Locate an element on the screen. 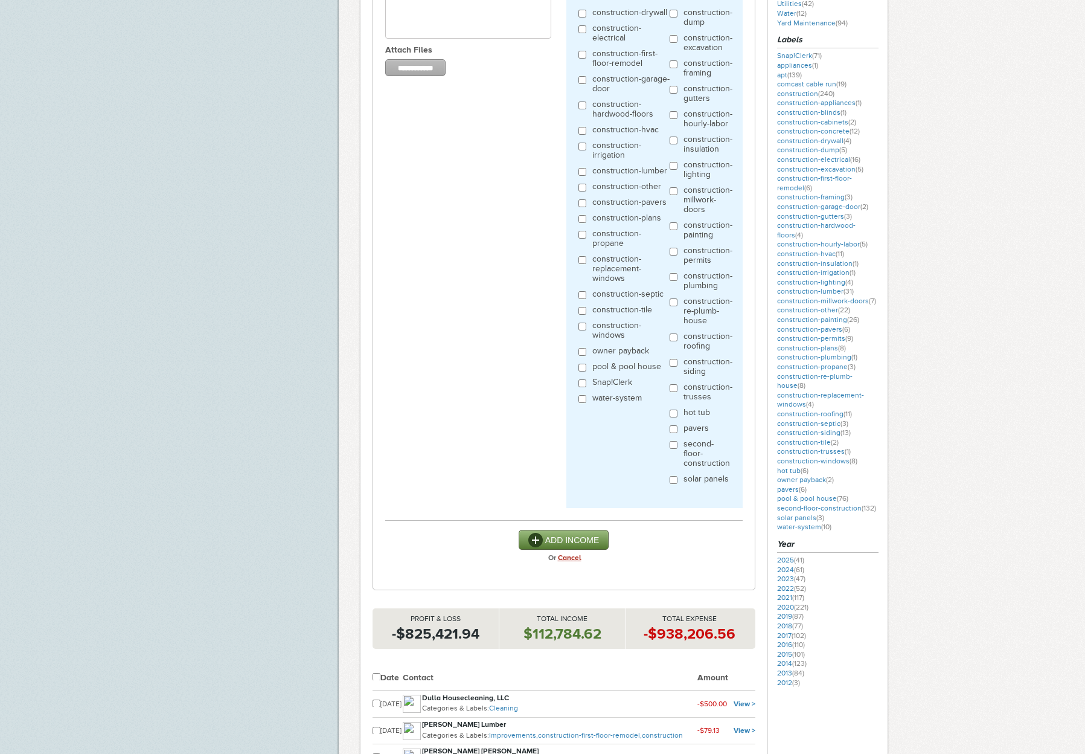  a: construction-other is located at coordinates (813, 310).